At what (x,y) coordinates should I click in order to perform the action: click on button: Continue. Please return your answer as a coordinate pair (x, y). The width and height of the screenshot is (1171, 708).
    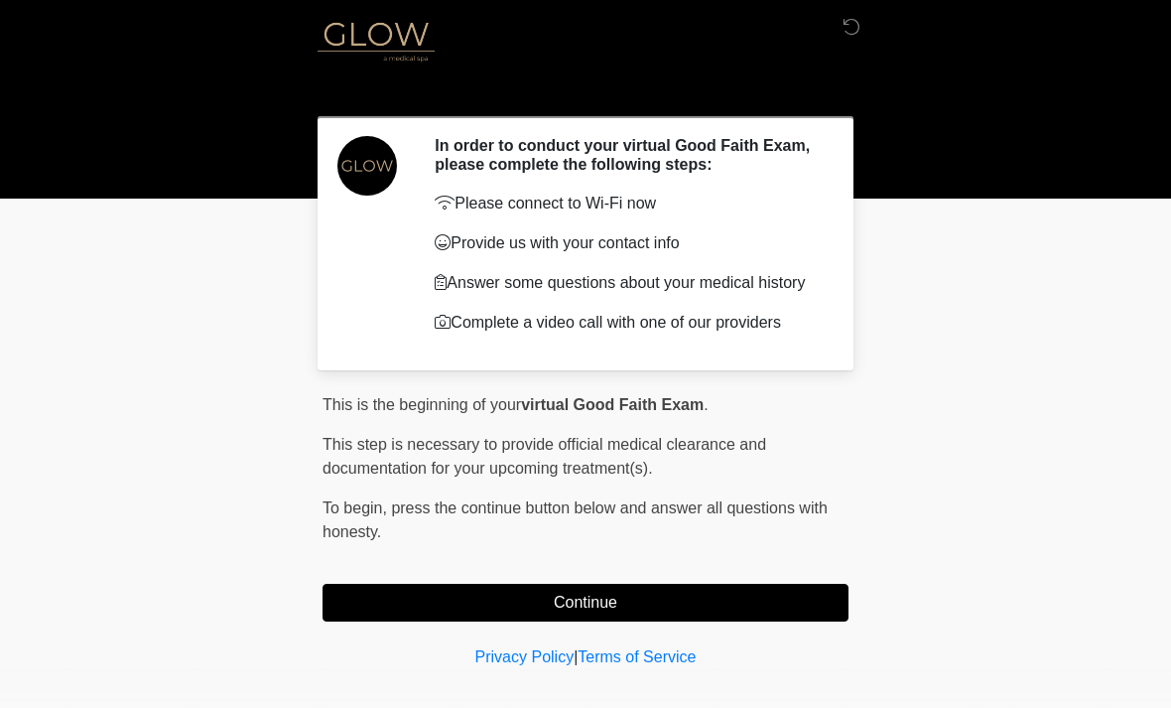
    Looking at the image, I should click on (586, 603).